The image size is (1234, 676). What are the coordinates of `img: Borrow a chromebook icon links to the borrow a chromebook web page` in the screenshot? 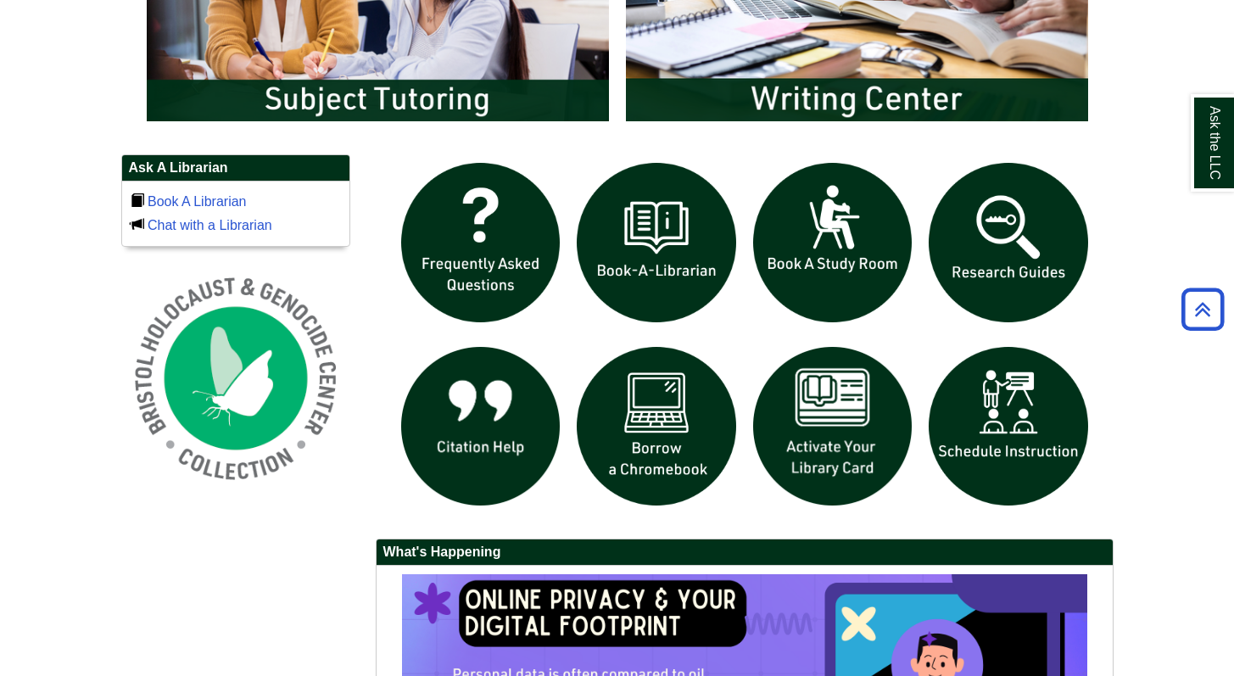 It's located at (656, 427).